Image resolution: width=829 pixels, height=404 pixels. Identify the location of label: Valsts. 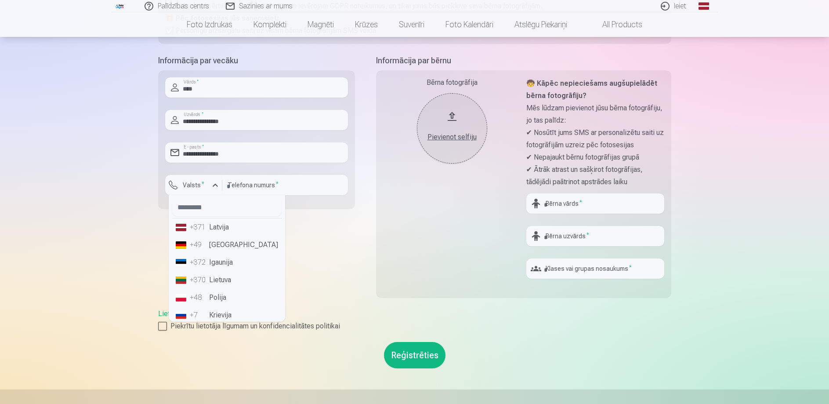
(193, 185).